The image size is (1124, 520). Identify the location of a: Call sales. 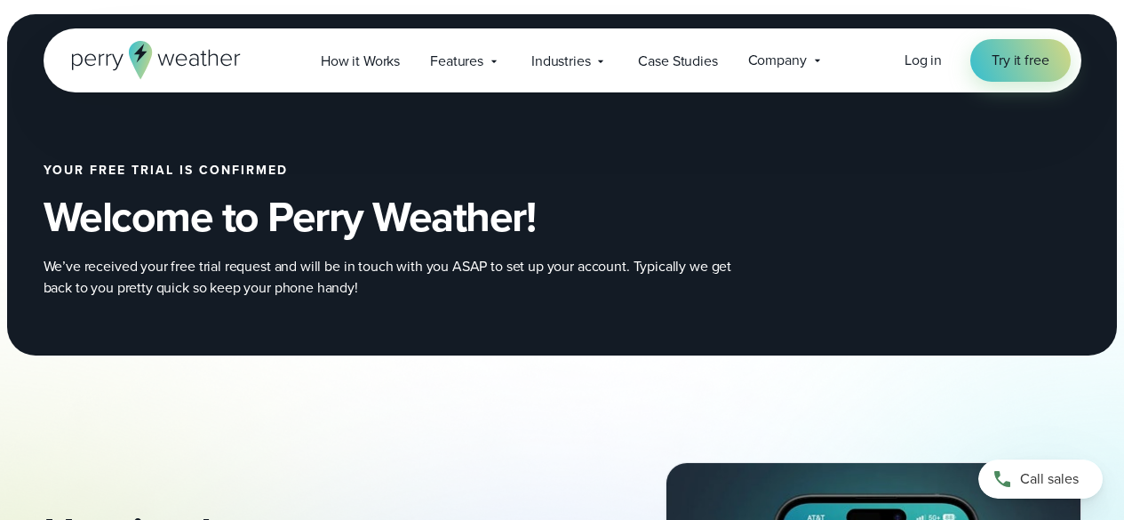
(1041, 479).